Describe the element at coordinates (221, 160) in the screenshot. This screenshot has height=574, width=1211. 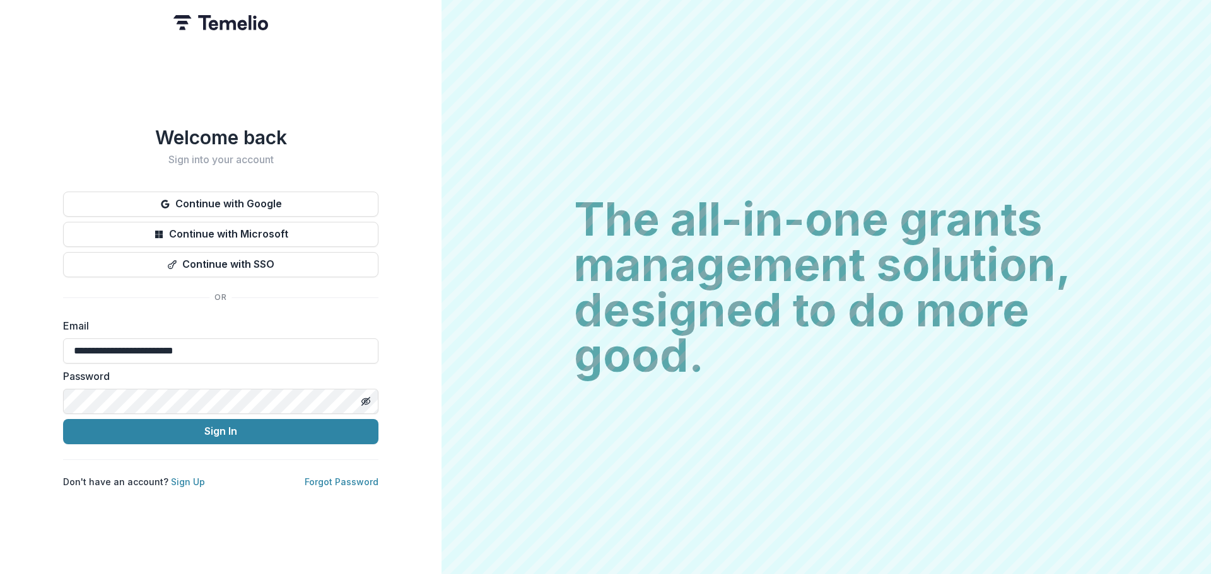
I see `h2: Sign into your account` at that location.